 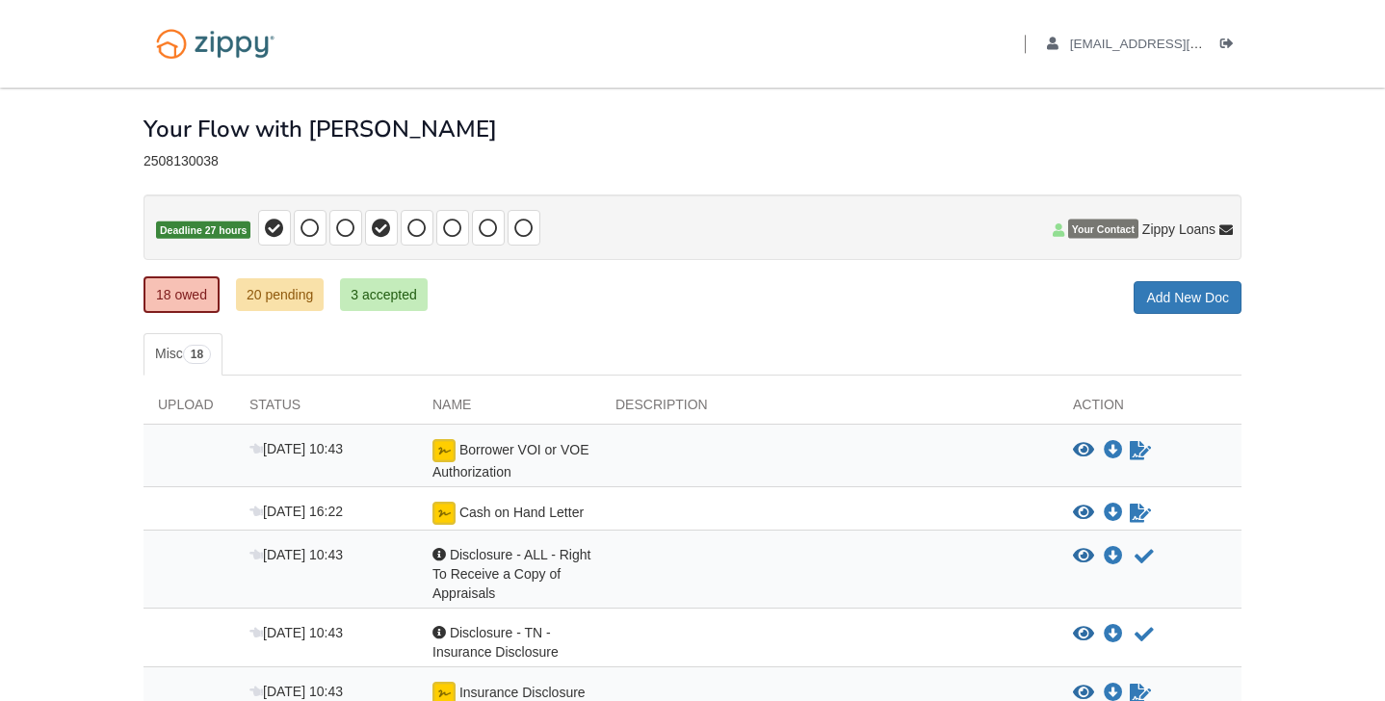 What do you see at coordinates (1114, 557) in the screenshot?
I see `a: Download Disclosure - ALL - Right To Receive a Copy of Appraisals` at bounding box center [1114, 557].